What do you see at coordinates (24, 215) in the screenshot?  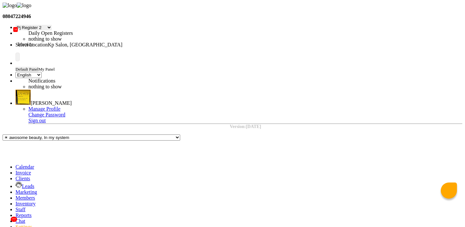 I see `a: Reports` at bounding box center [24, 215].